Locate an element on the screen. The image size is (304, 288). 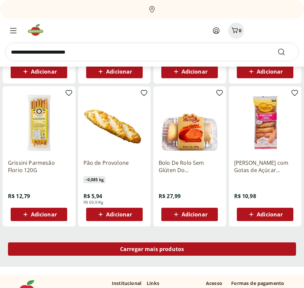
button: Menu is located at coordinates (13, 31).